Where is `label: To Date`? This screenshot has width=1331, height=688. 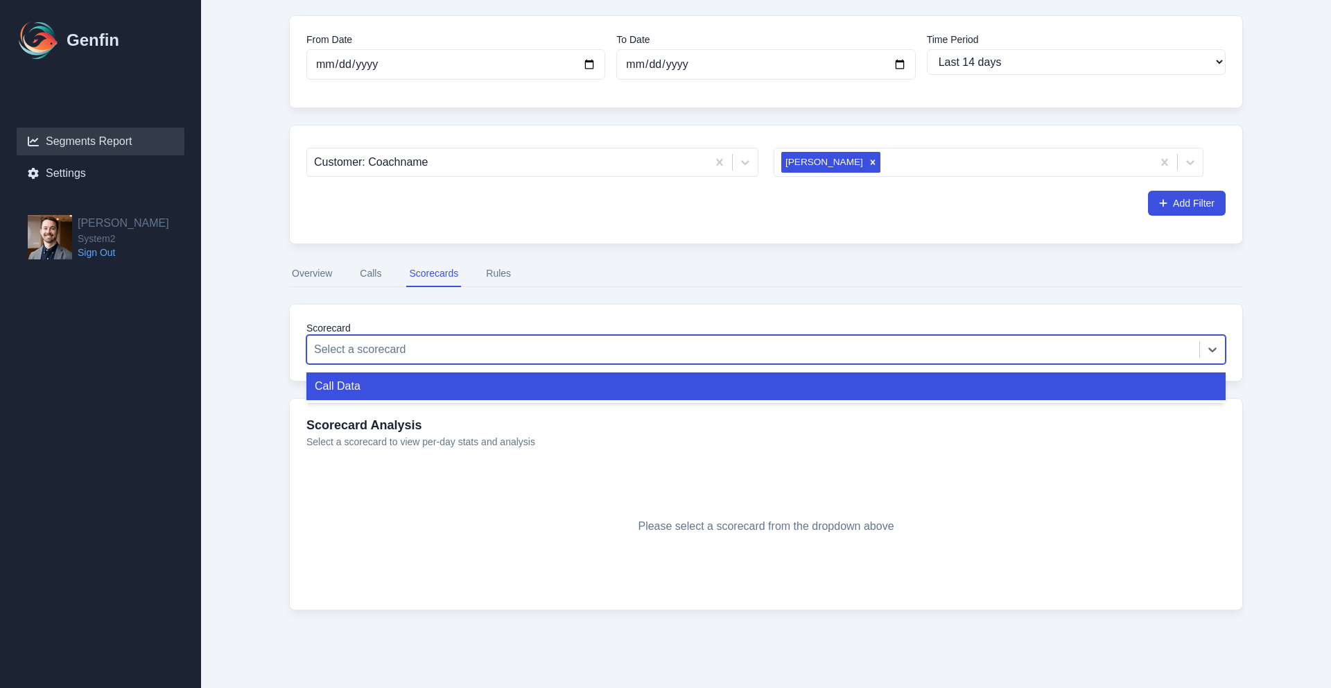 label: To Date is located at coordinates (765, 40).